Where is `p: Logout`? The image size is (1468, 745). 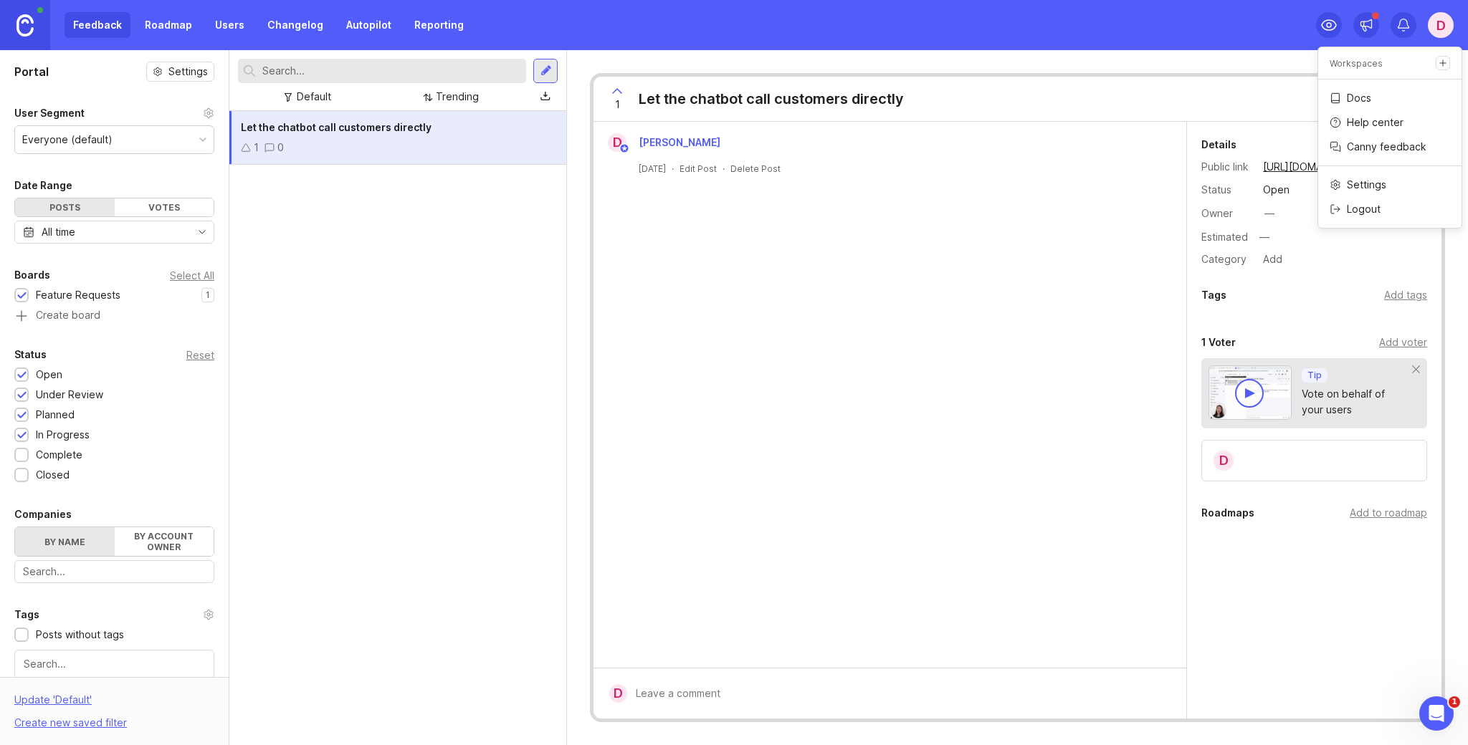 p: Logout is located at coordinates (1363, 209).